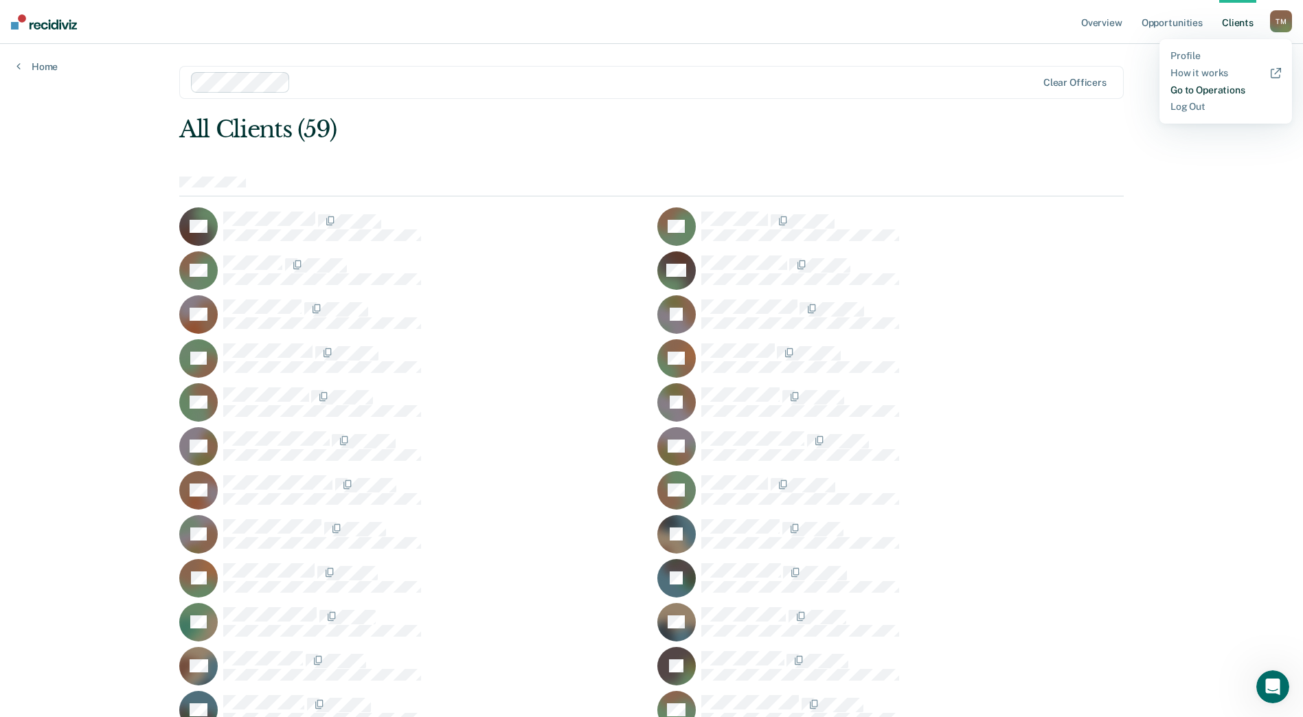 Image resolution: width=1303 pixels, height=717 pixels. What do you see at coordinates (1281, 21) in the screenshot?
I see `div: T M` at bounding box center [1281, 21].